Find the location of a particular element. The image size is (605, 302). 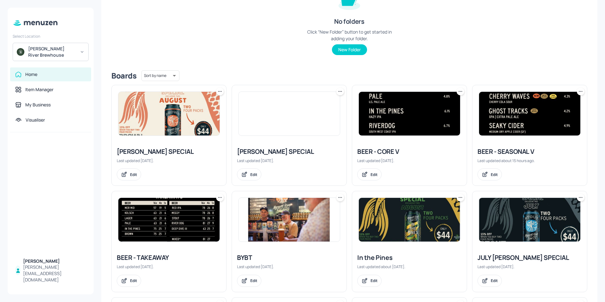

div: Home is located at coordinates (31, 74).